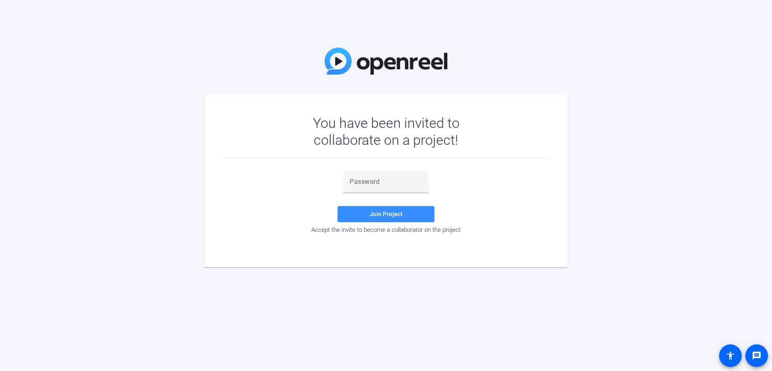 Image resolution: width=772 pixels, height=371 pixels. Describe the element at coordinates (730, 356) in the screenshot. I see `mat-icon: accessibility` at that location.